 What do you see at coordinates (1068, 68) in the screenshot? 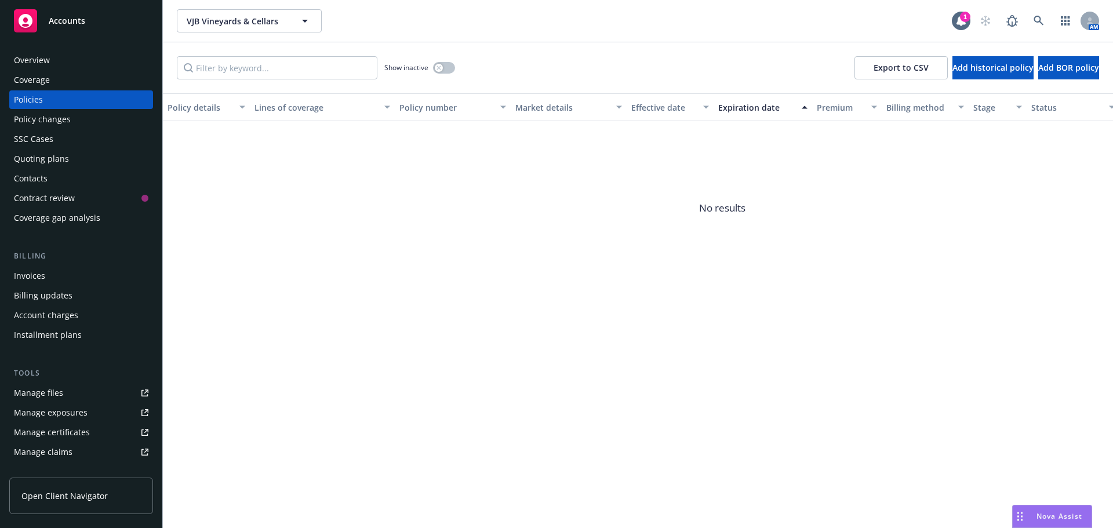
I see `button: Add BOR policy` at bounding box center [1068, 68].